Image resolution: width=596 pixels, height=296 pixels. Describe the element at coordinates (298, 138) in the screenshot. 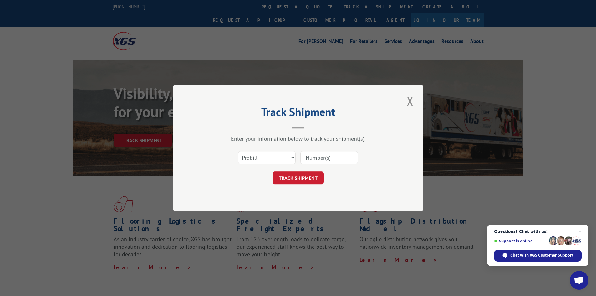

I see `div: Enter your information below to track your shipment(s).` at that location.